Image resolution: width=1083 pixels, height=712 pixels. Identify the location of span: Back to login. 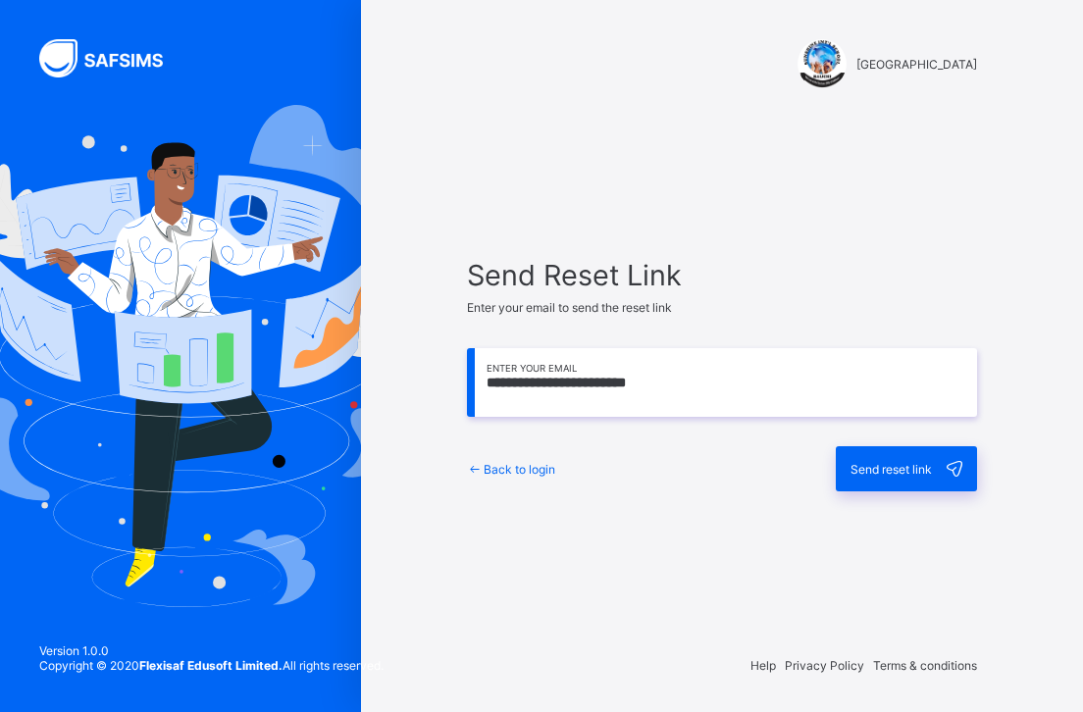
(519, 469).